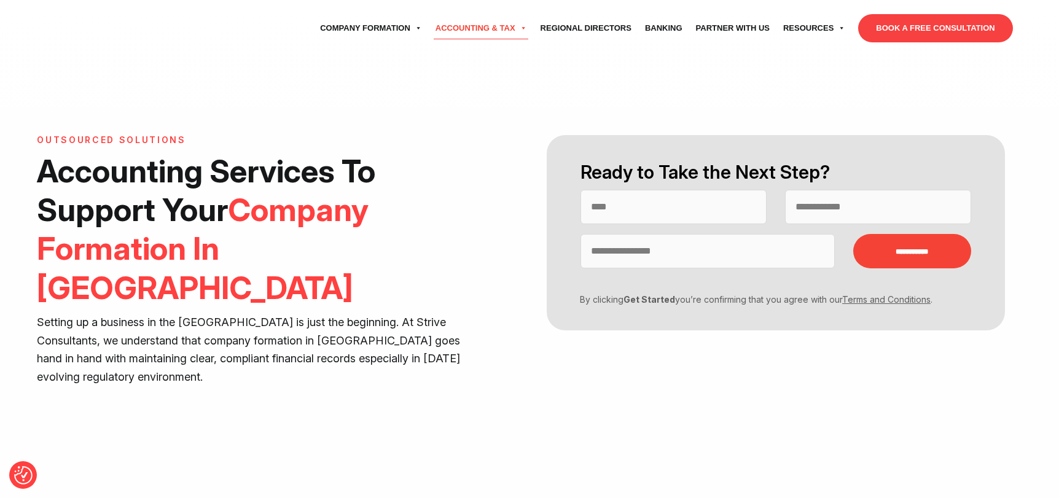 This screenshot has width=1059, height=498. Describe the element at coordinates (92, 28) in the screenshot. I see `img: svg+xml;nitro-empty-id=MTU3OjExNQ==-1;base64,PHN2ZyB2aWV3Qm94PSIwIDAgNzU4IDI1MSIgd2lkdGg9Ijc1OCIg...` at that location.